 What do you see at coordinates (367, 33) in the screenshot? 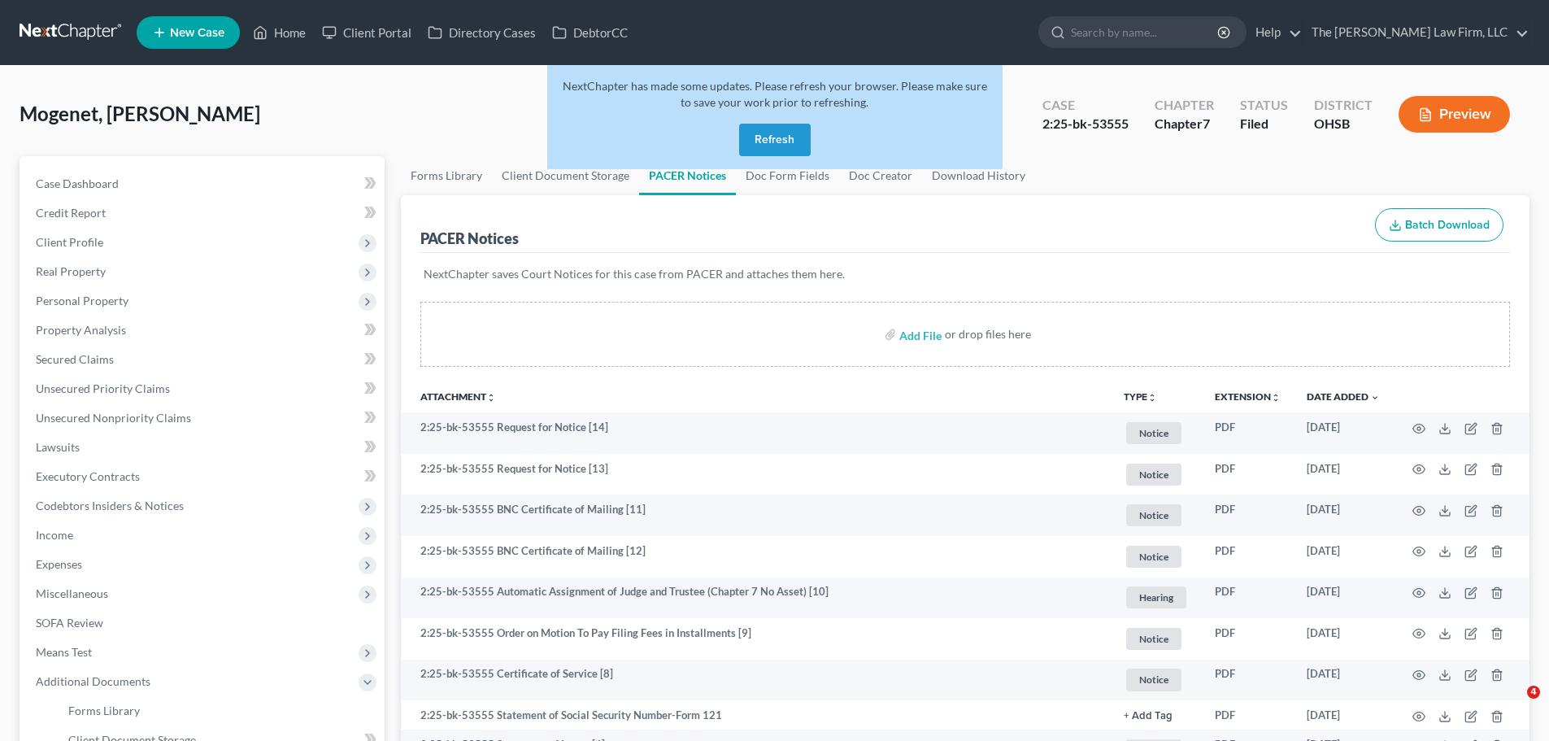
I see `a: Client Portal` at bounding box center [367, 33].